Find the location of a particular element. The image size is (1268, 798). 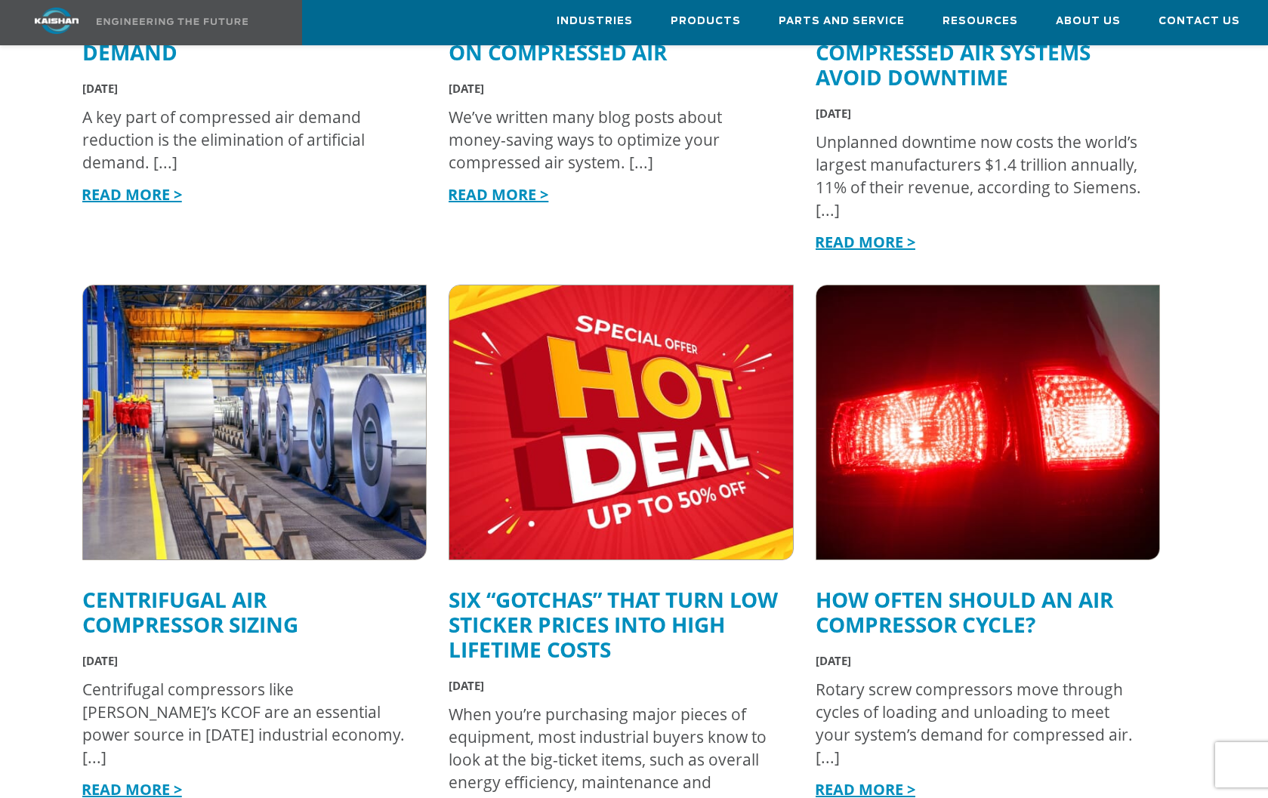

img: Engineering the future is located at coordinates (172, 21).